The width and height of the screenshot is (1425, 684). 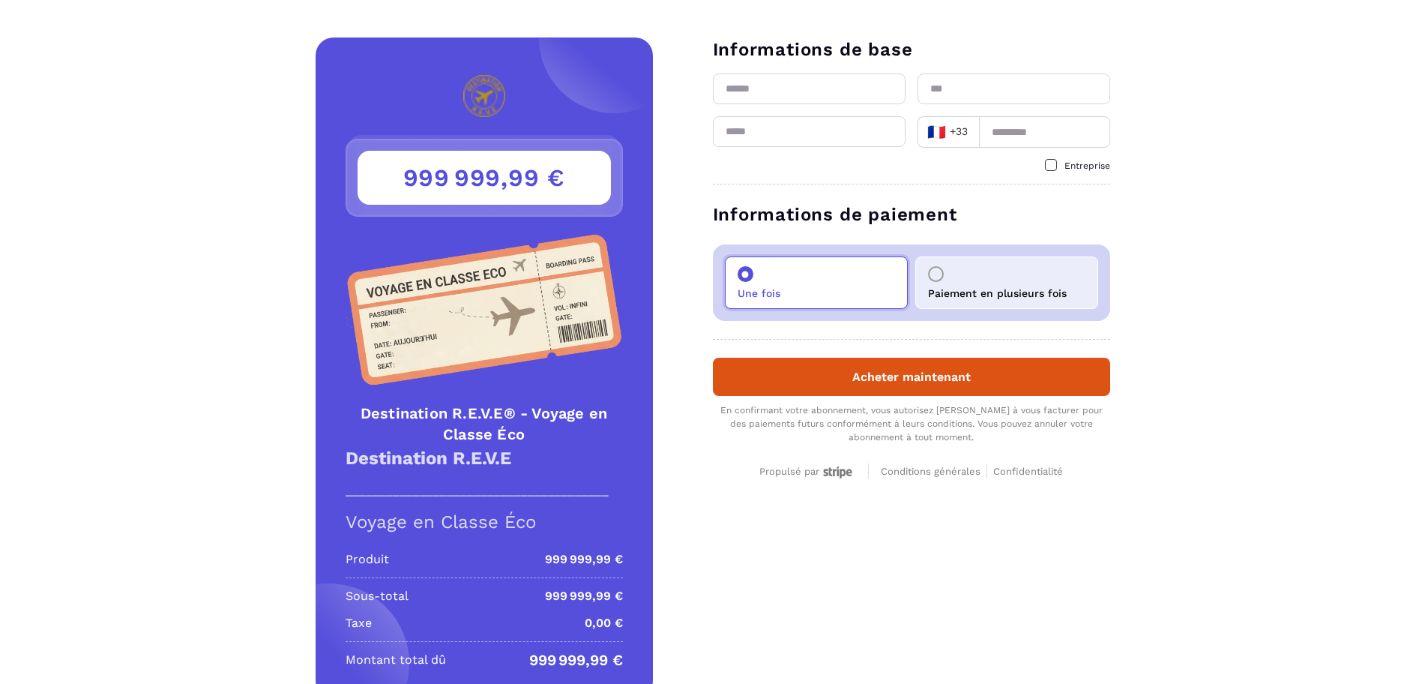 I want to click on p: Une fois, so click(x=759, y=293).